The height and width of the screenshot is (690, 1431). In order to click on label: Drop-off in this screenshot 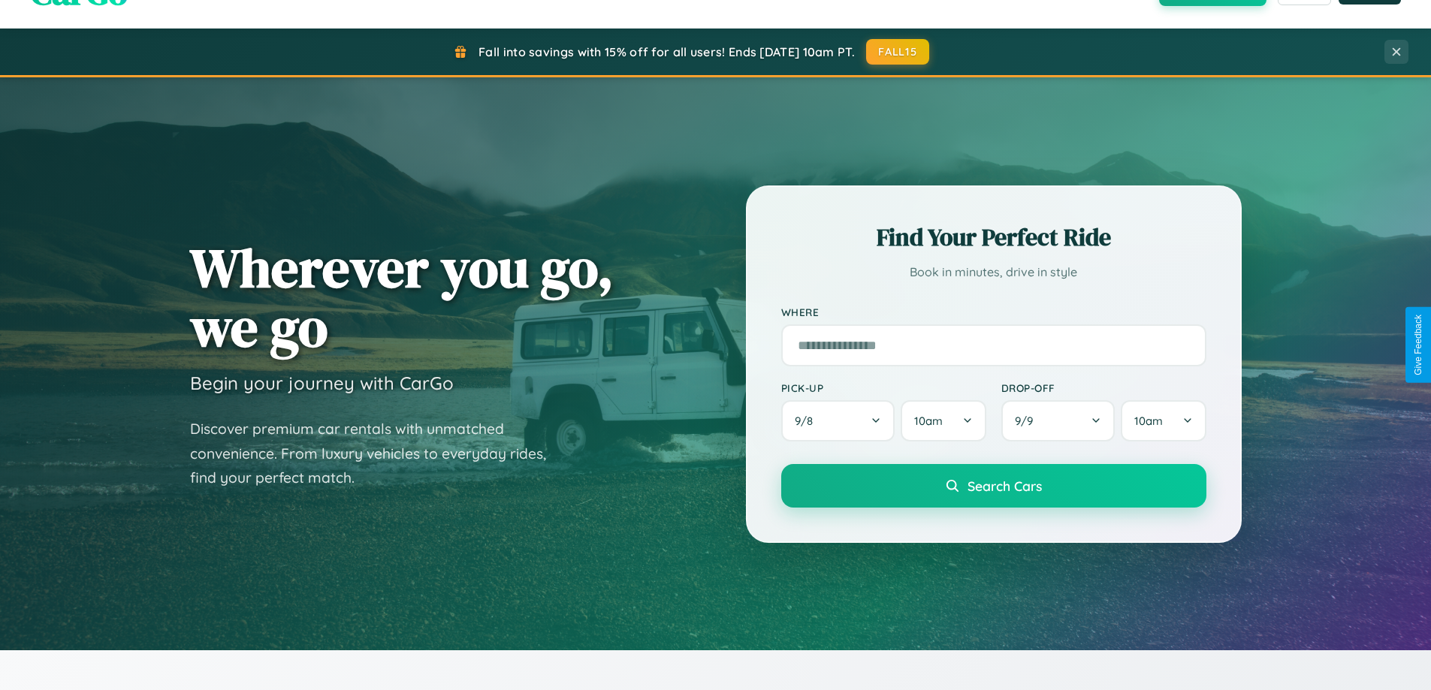, I will do `click(1103, 388)`.